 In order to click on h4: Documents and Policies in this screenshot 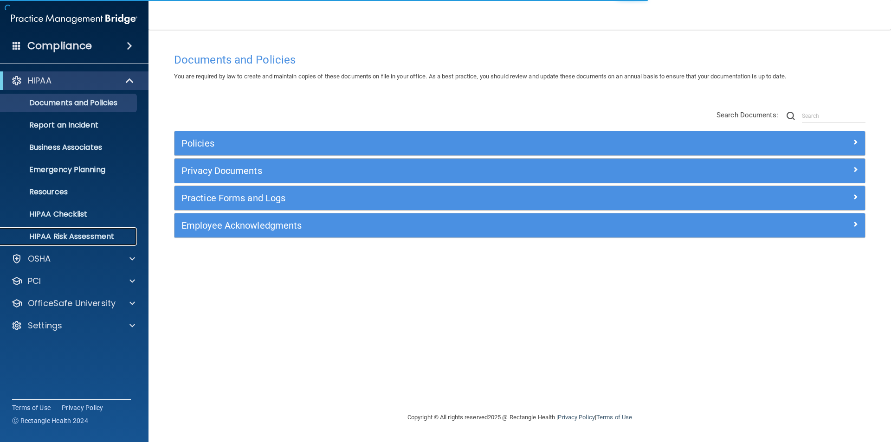, I will do `click(520, 60)`.